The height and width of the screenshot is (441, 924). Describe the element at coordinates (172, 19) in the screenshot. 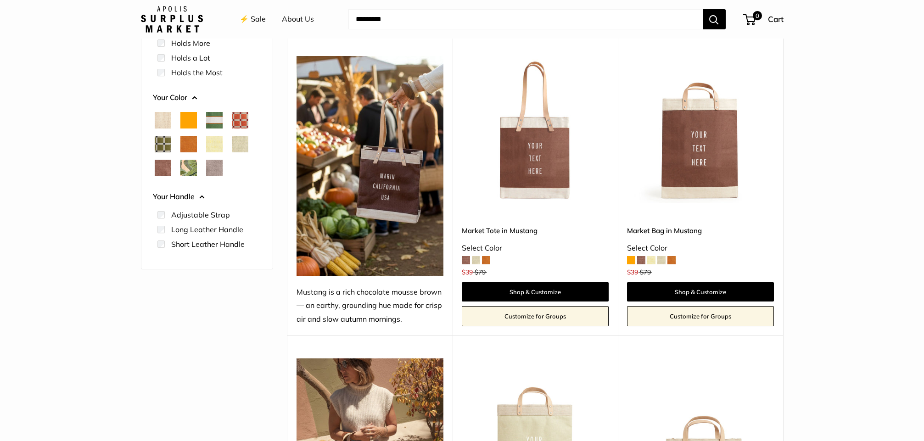

I see `img: Apolis: Surplus Market` at that location.